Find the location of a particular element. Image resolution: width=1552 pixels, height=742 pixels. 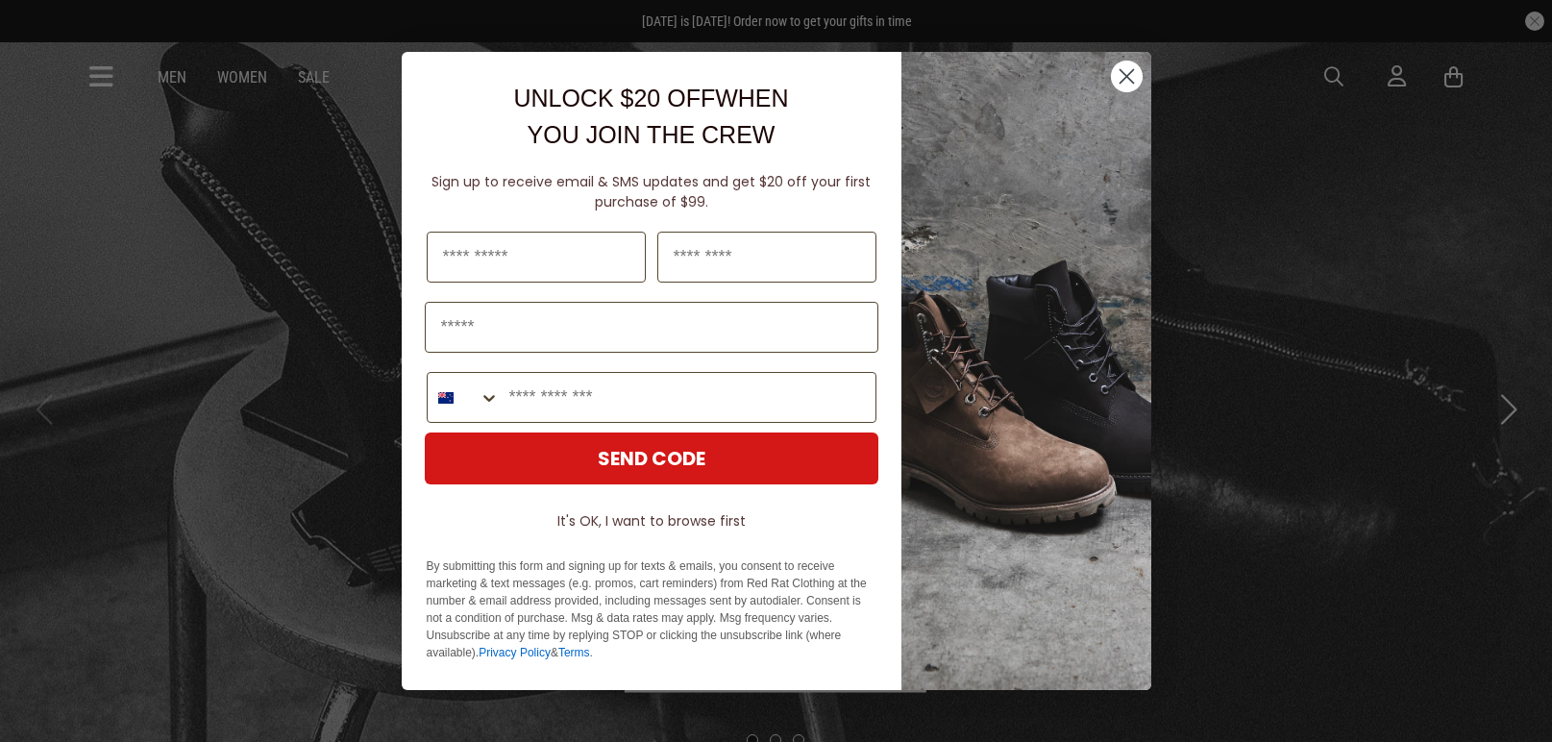

span: WHEN is located at coordinates (751, 98).